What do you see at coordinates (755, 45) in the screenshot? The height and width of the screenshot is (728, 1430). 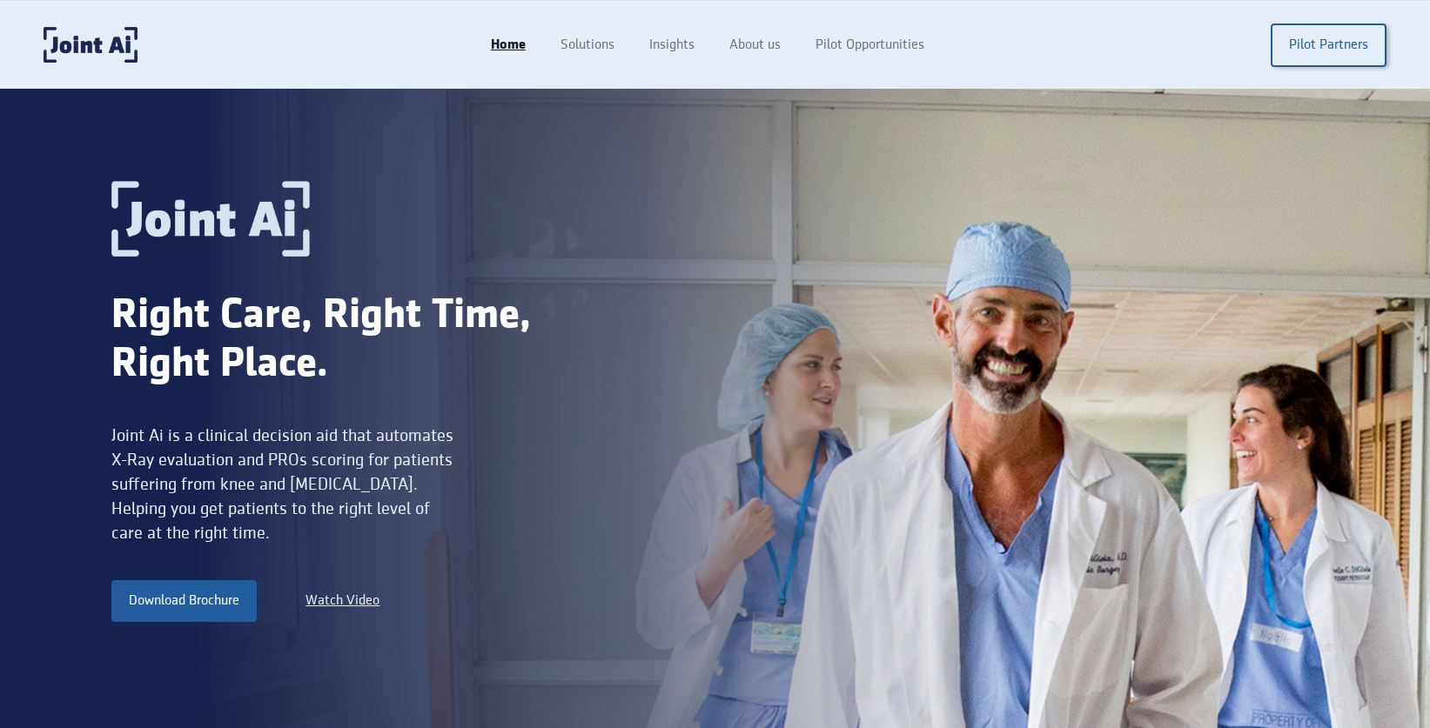 I see `a: About us` at bounding box center [755, 45].